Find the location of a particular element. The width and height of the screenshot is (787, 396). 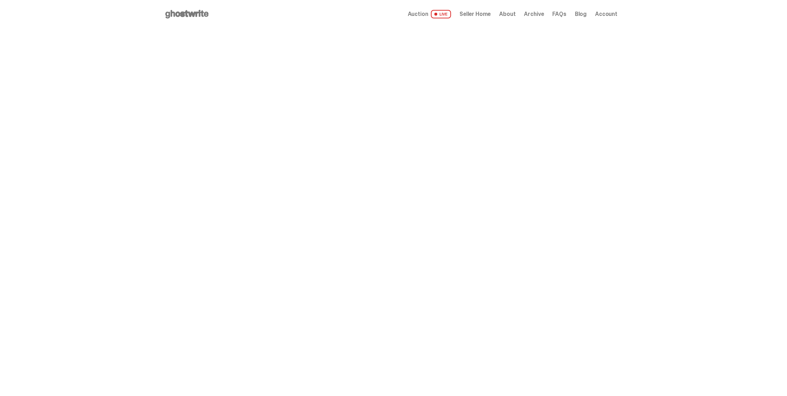

span: About is located at coordinates (507, 14).